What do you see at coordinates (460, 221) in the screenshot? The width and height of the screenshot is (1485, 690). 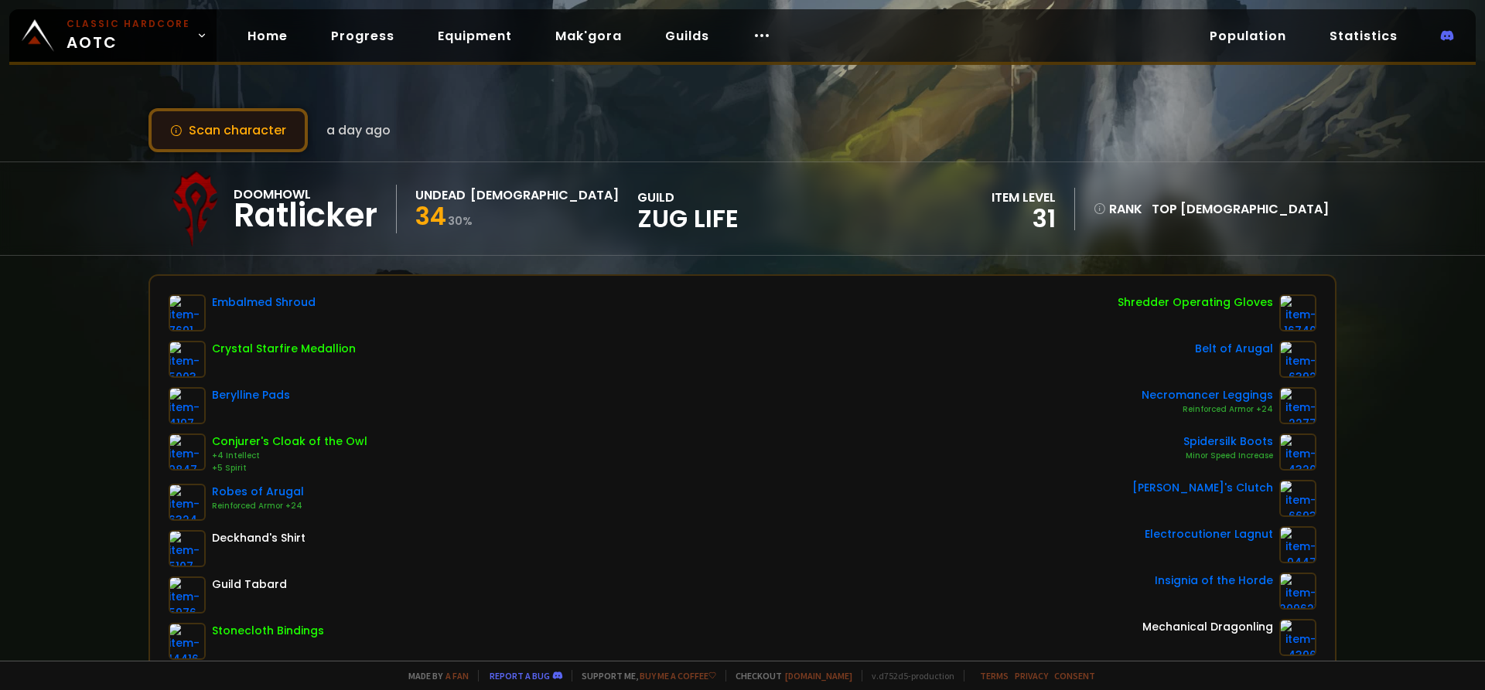 I see `small: 30 %` at bounding box center [460, 221].